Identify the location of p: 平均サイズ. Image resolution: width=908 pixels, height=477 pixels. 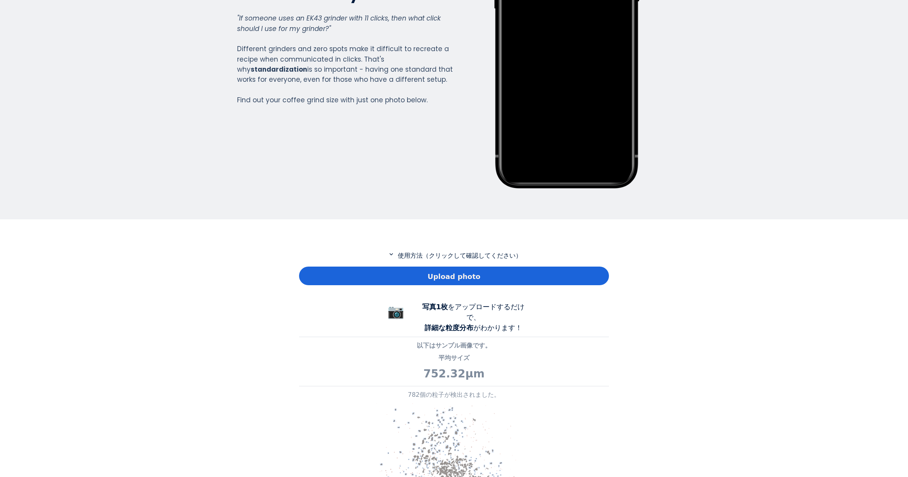
(454, 358).